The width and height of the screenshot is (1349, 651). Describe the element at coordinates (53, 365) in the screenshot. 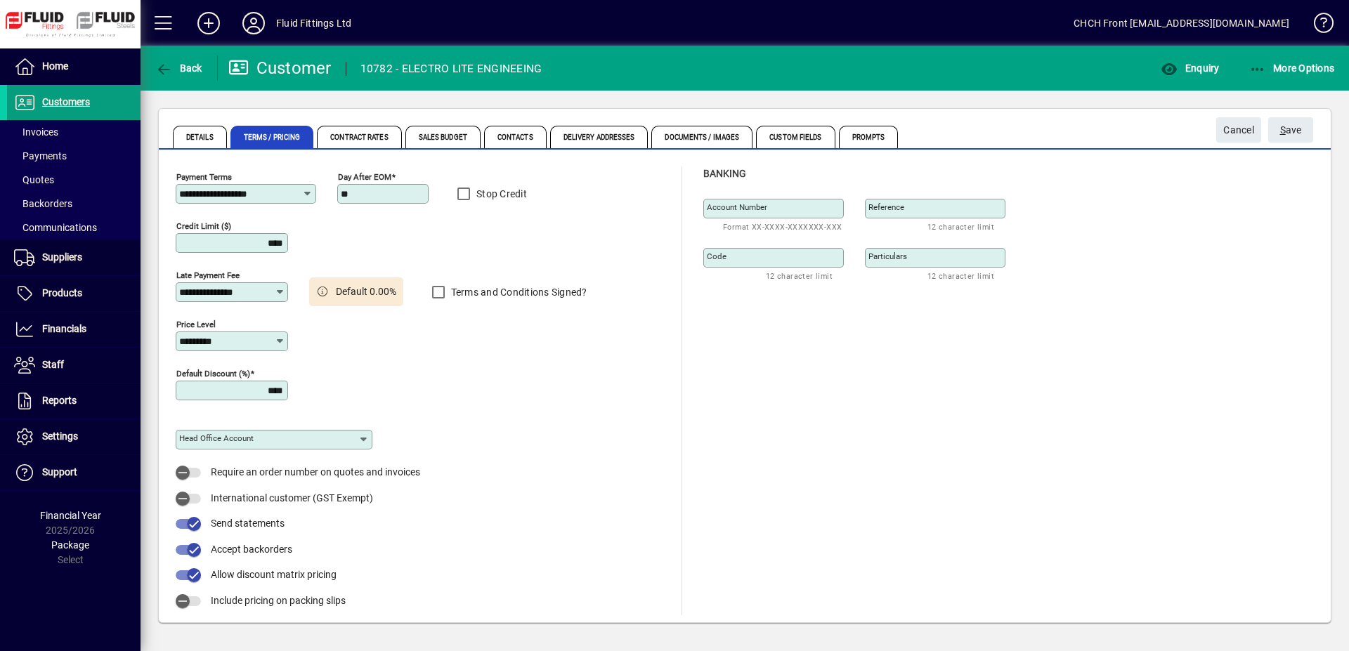

I see `span: Staff` at that location.